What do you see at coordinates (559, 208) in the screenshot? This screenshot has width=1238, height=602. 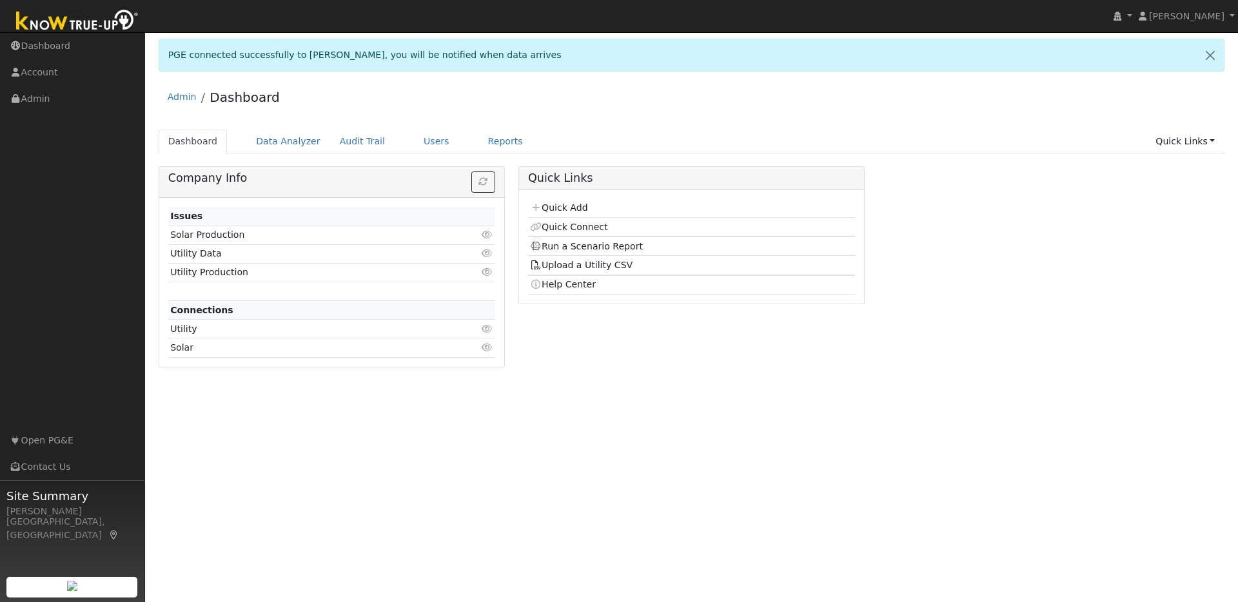 I see `a: Quick Add` at bounding box center [559, 208].